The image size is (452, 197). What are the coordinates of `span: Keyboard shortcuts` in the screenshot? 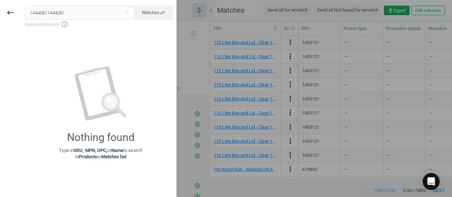 It's located at (99, 24).